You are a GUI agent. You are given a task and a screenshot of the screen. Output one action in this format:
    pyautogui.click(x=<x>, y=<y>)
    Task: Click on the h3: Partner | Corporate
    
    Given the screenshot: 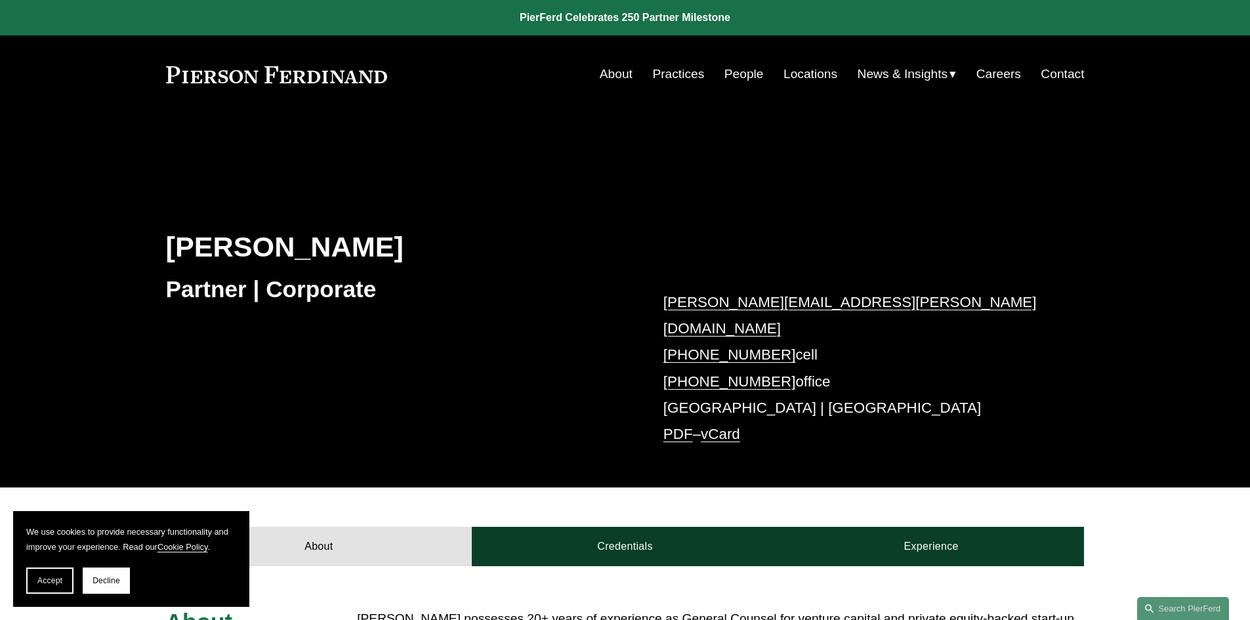 What is the action you would take?
    pyautogui.click(x=396, y=289)
    